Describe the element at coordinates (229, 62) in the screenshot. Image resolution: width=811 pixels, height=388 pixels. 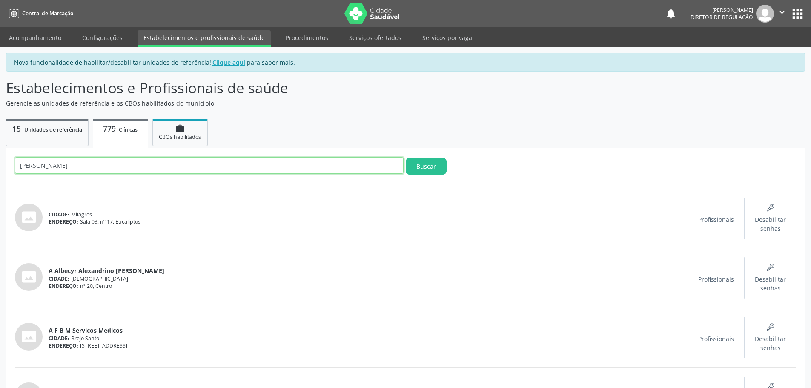
I see `u: Clique aqui` at that location.